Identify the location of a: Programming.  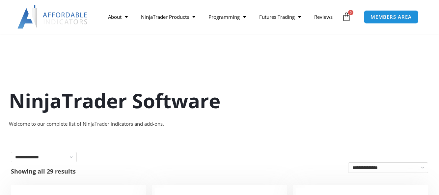
(227, 17).